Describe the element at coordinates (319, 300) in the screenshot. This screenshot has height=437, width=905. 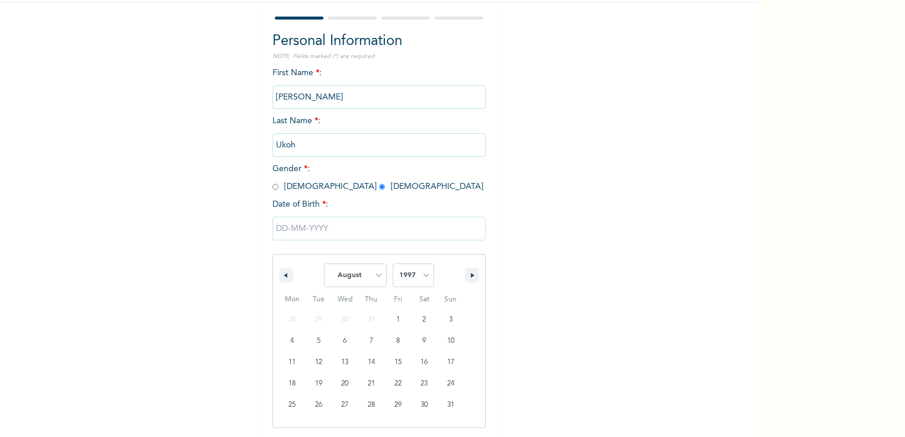
I see `span: Tue` at that location.